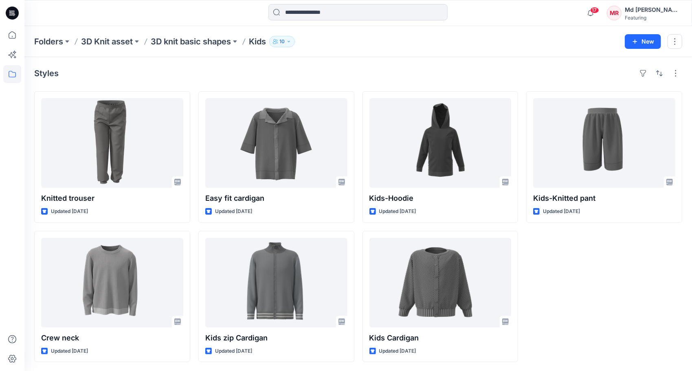 The image size is (692, 371). I want to click on p: Kids, so click(257, 42).